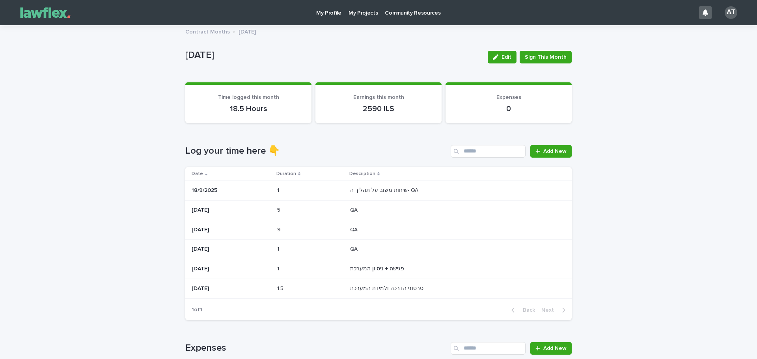 The image size is (757, 359). Describe the element at coordinates (521, 310) in the screenshot. I see `button: Back` at that location.